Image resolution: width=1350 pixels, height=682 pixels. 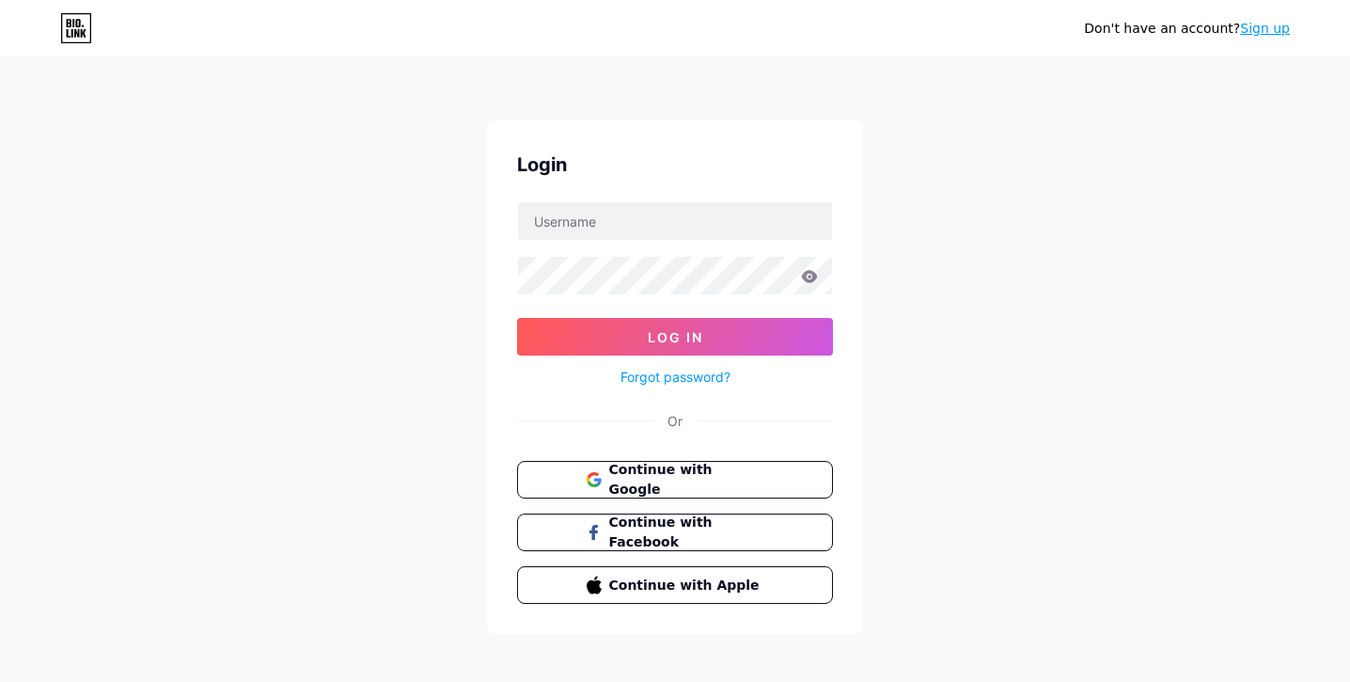 I want to click on span: Log In, so click(x=675, y=337).